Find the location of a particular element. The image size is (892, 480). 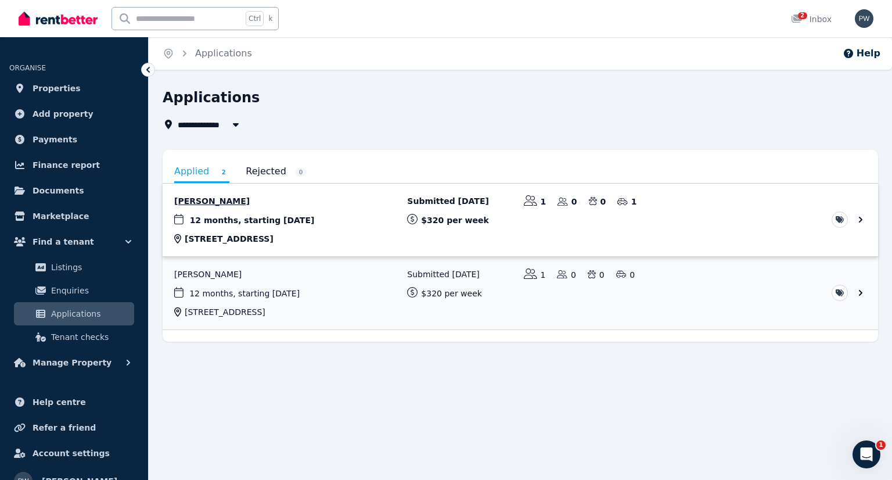

span: Payments is located at coordinates (55, 139).